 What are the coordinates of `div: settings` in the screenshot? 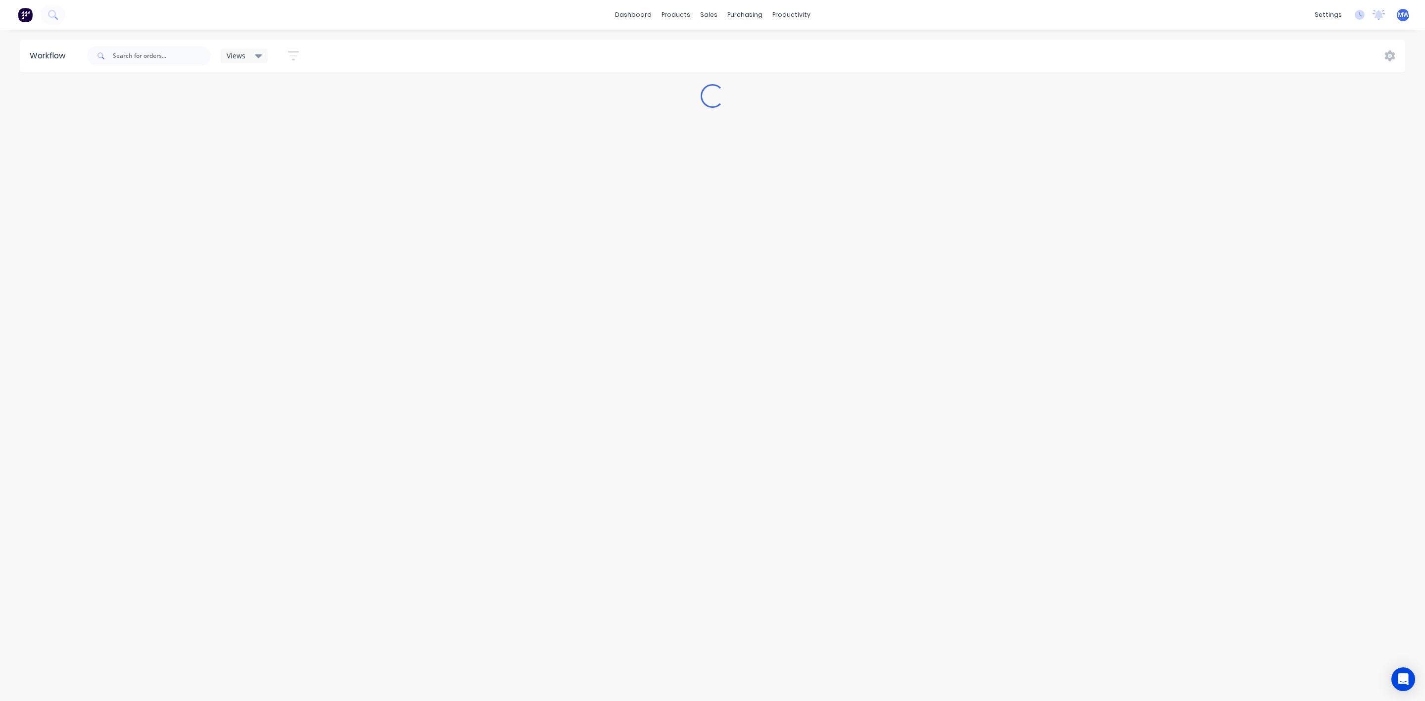 It's located at (1328, 15).